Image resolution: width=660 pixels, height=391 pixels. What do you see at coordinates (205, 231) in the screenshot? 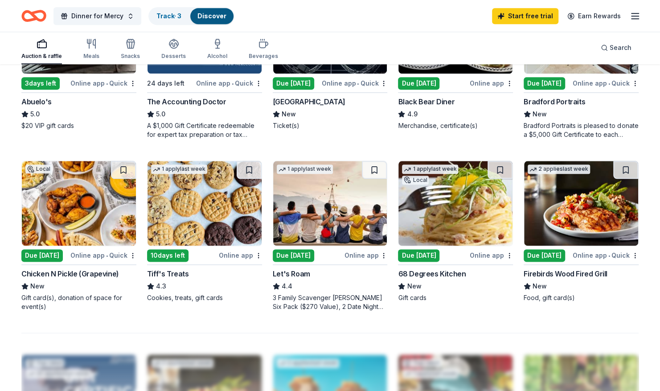
I see `a: Image for Tiff's Treats1 applylast week10days leftOnline appTiff's Treats4.3Cookies, treats, gift...` at bounding box center [205, 231].